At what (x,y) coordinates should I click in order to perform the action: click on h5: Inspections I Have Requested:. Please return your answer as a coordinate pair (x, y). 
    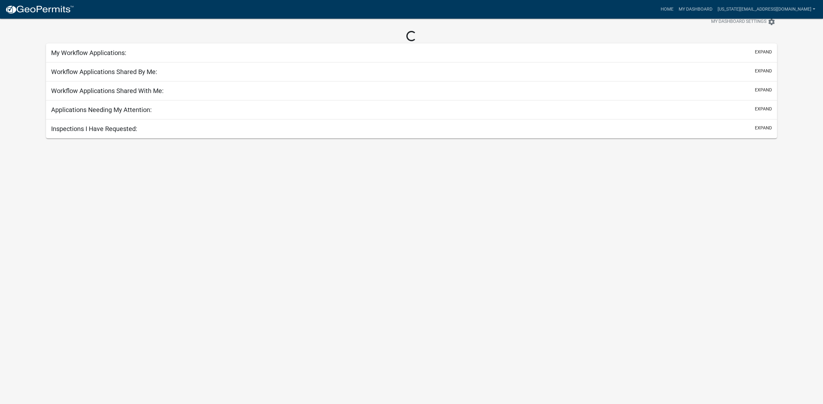
    Looking at the image, I should click on (94, 129).